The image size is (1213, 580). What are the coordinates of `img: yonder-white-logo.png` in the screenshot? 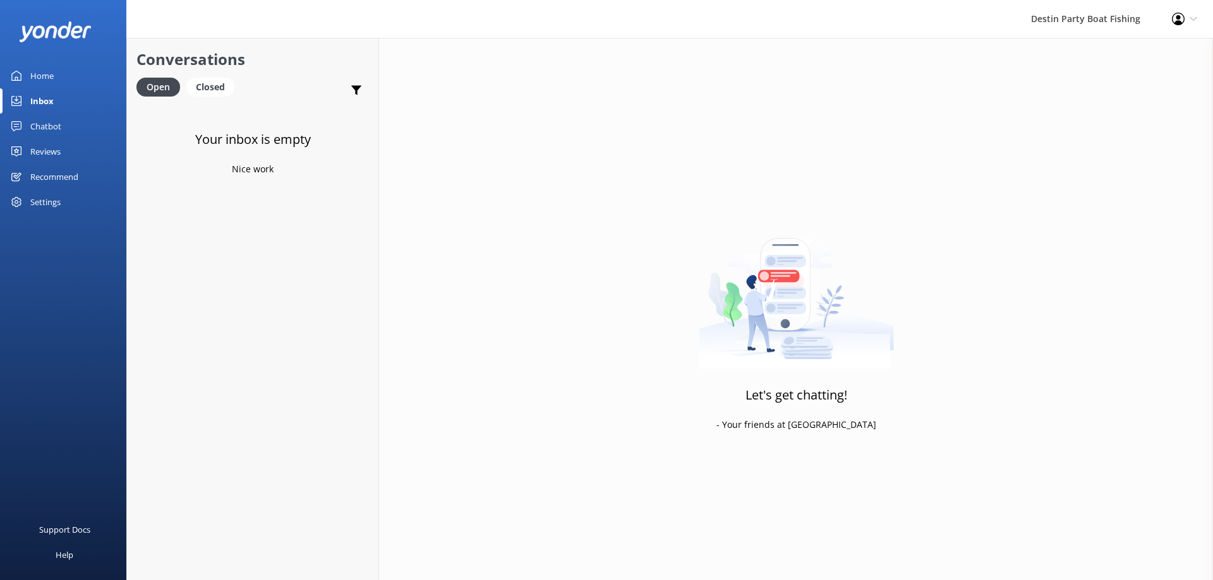 It's located at (55, 32).